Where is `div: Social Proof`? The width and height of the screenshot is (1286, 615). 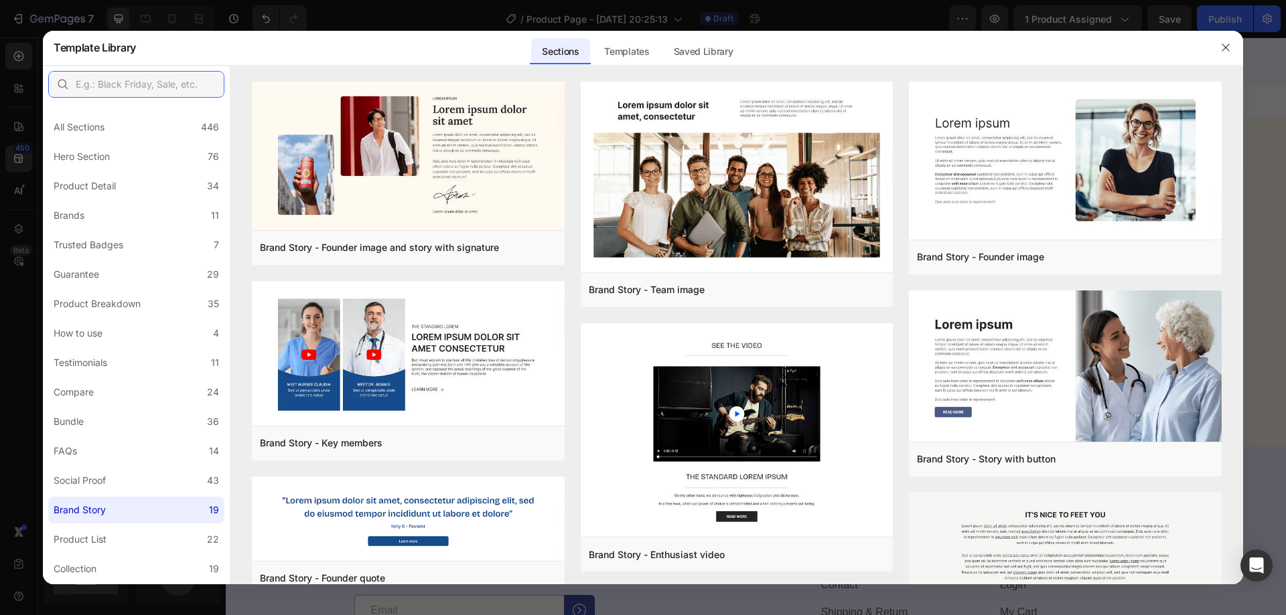
div: Social Proof is located at coordinates (80, 481).